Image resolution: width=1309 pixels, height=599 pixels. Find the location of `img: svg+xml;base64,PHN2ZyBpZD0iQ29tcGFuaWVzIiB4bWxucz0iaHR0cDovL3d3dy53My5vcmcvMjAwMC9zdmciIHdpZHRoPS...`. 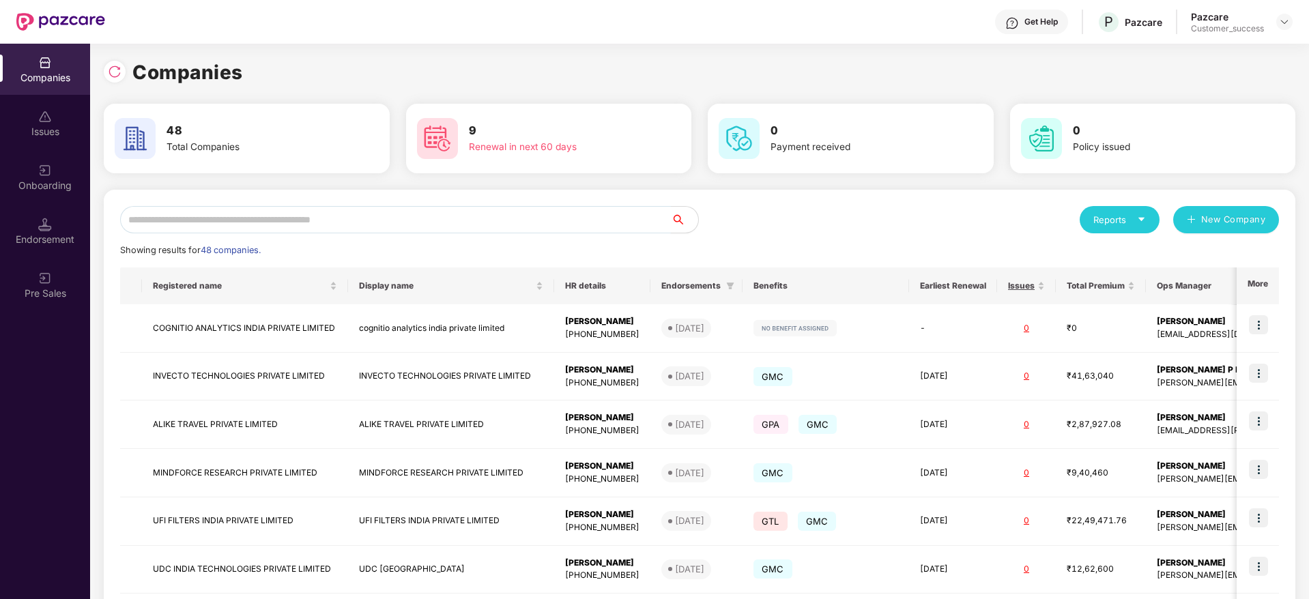

img: svg+xml;base64,PHN2ZyBpZD0iQ29tcGFuaWVzIiB4bWxucz0iaHR0cDovL3d3dy53My5vcmcvMjAwMC9zdmciIHdpZHRoPS... is located at coordinates (45, 63).